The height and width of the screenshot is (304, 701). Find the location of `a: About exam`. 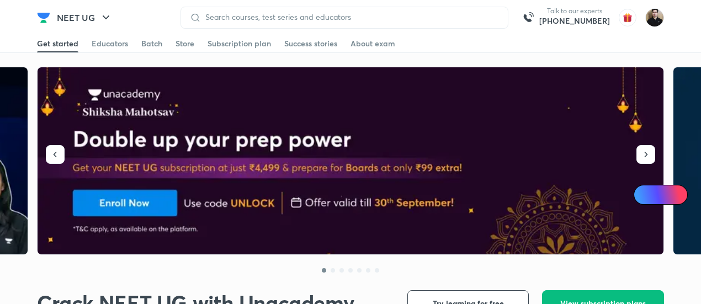

a: About exam is located at coordinates (372, 44).